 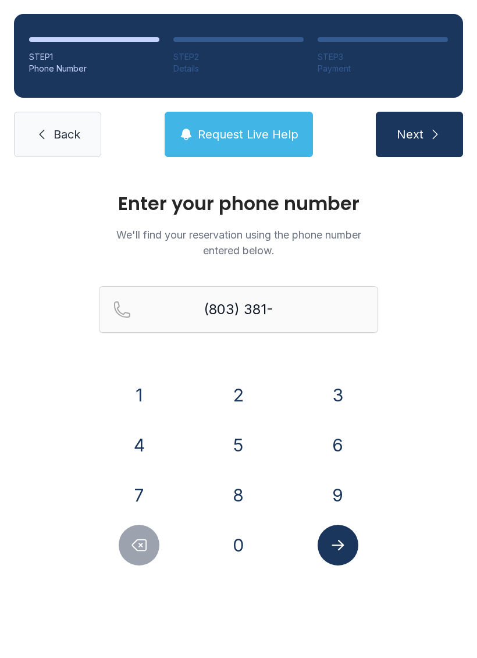 I want to click on button: 3, so click(x=338, y=395).